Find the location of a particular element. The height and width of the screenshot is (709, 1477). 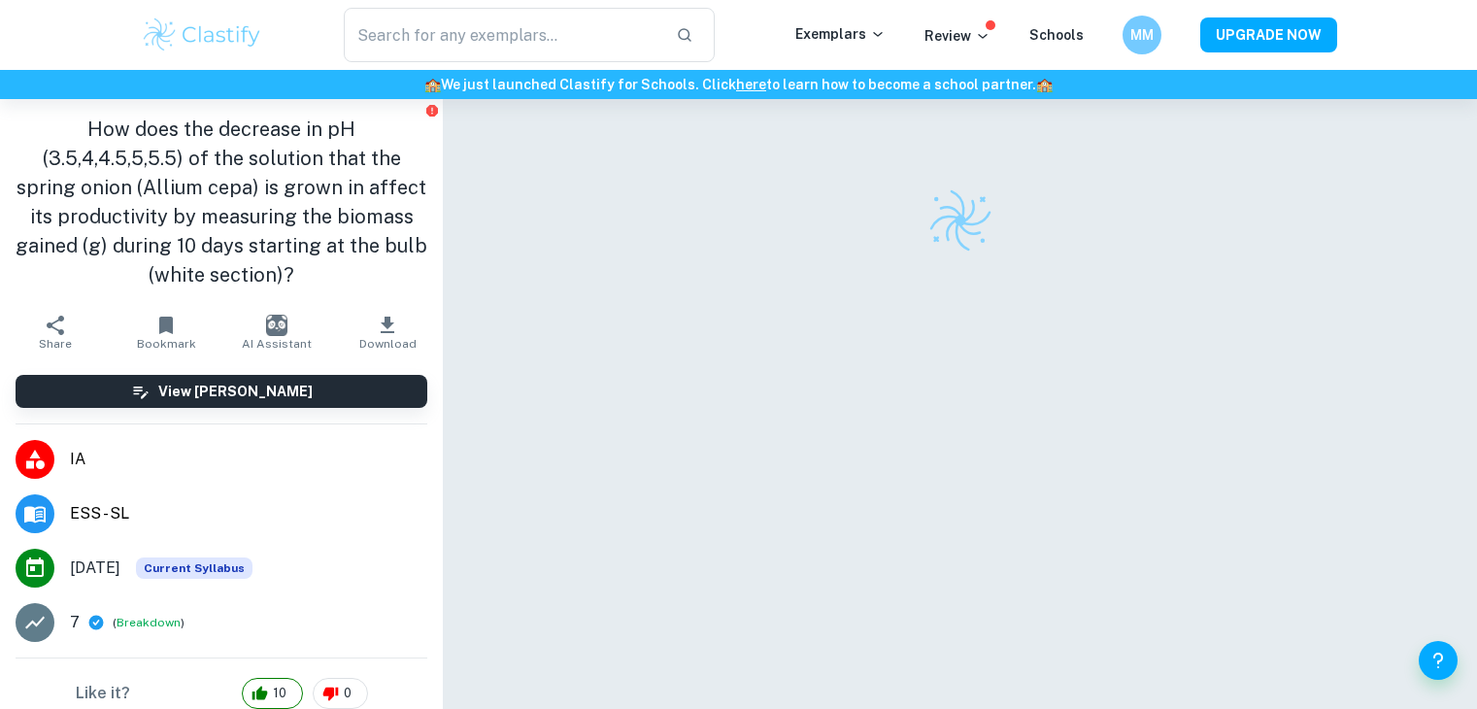

h1: How does the decrease in pH (3.5,4,4.5,5,5.5) of the solution that the spring onion (Allium cepa)... is located at coordinates (221, 202).